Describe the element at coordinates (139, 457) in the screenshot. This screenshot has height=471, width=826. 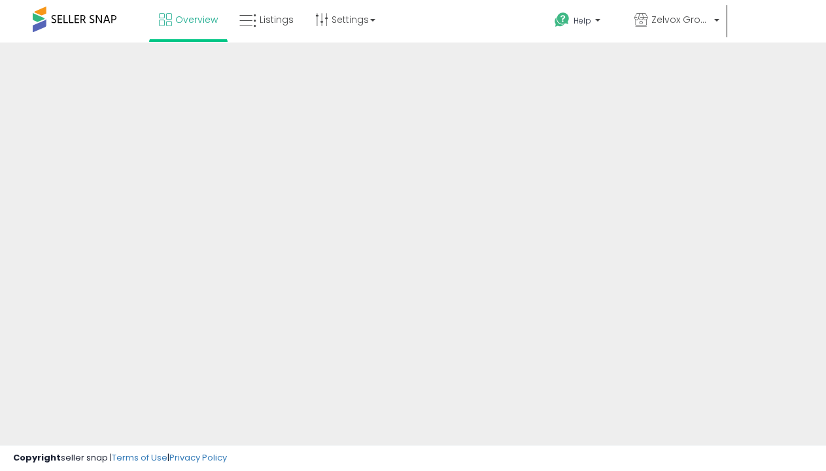
I see `a: Terms of Use` at that location.